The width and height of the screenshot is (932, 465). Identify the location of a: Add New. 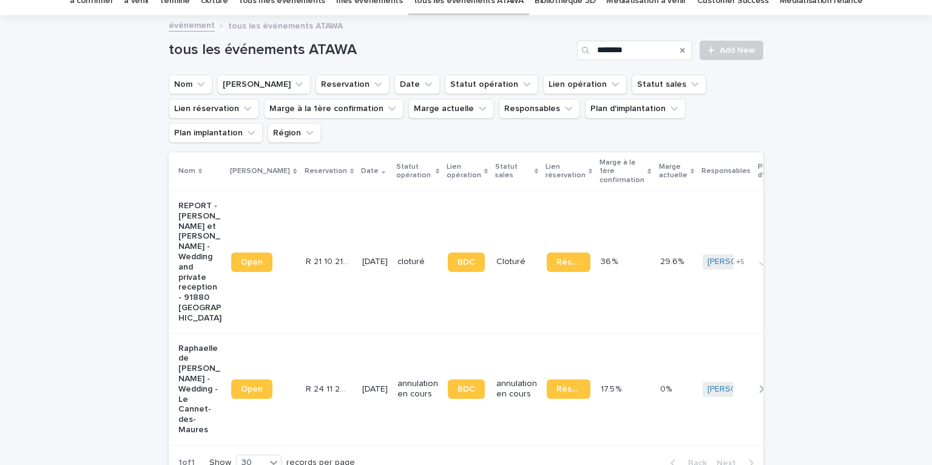
(731, 50).